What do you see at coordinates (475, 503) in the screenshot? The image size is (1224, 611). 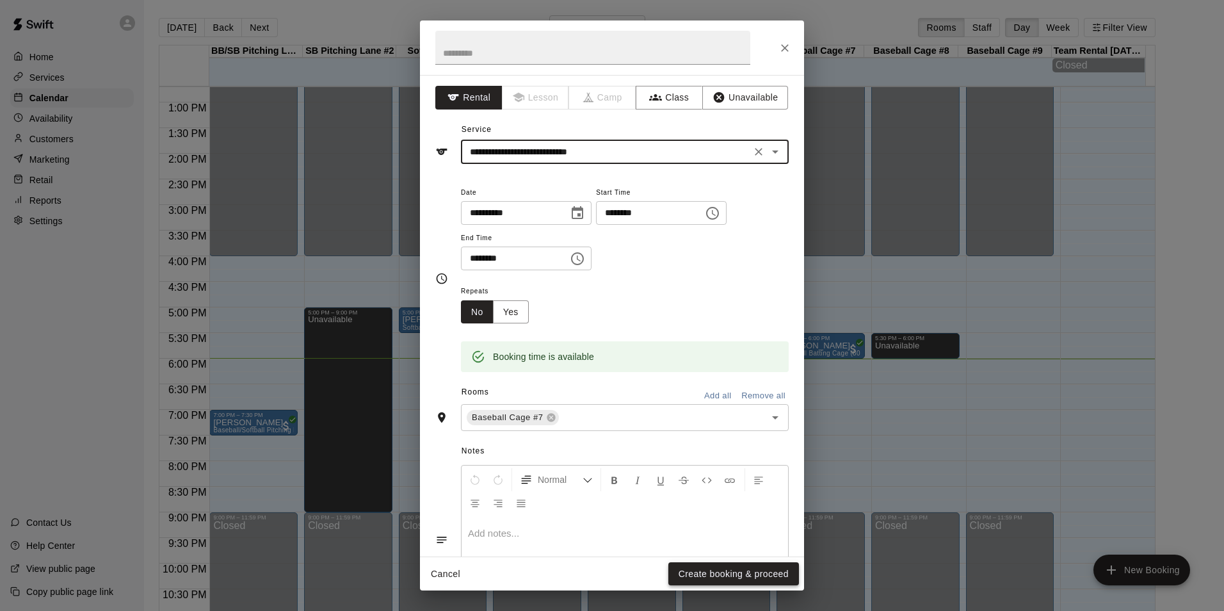 I see `button: Center Align` at bounding box center [475, 503].